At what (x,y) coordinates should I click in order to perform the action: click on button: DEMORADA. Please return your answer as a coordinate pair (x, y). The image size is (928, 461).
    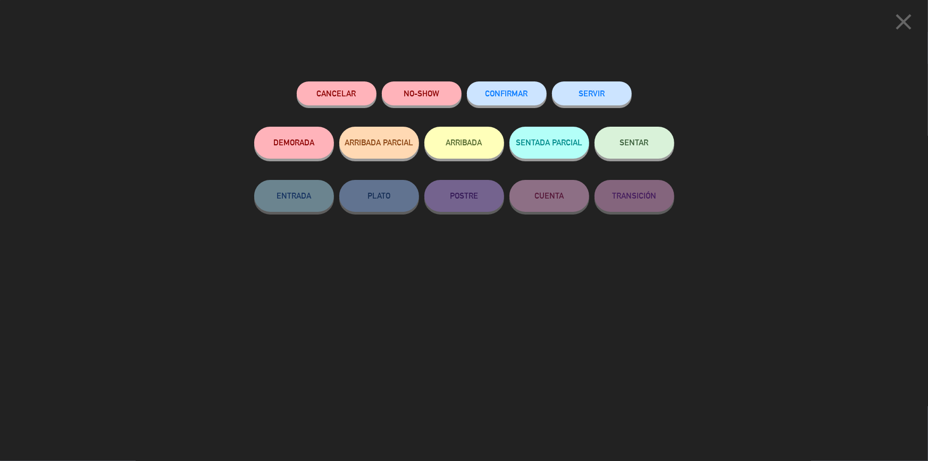
    Looking at the image, I should click on (294, 143).